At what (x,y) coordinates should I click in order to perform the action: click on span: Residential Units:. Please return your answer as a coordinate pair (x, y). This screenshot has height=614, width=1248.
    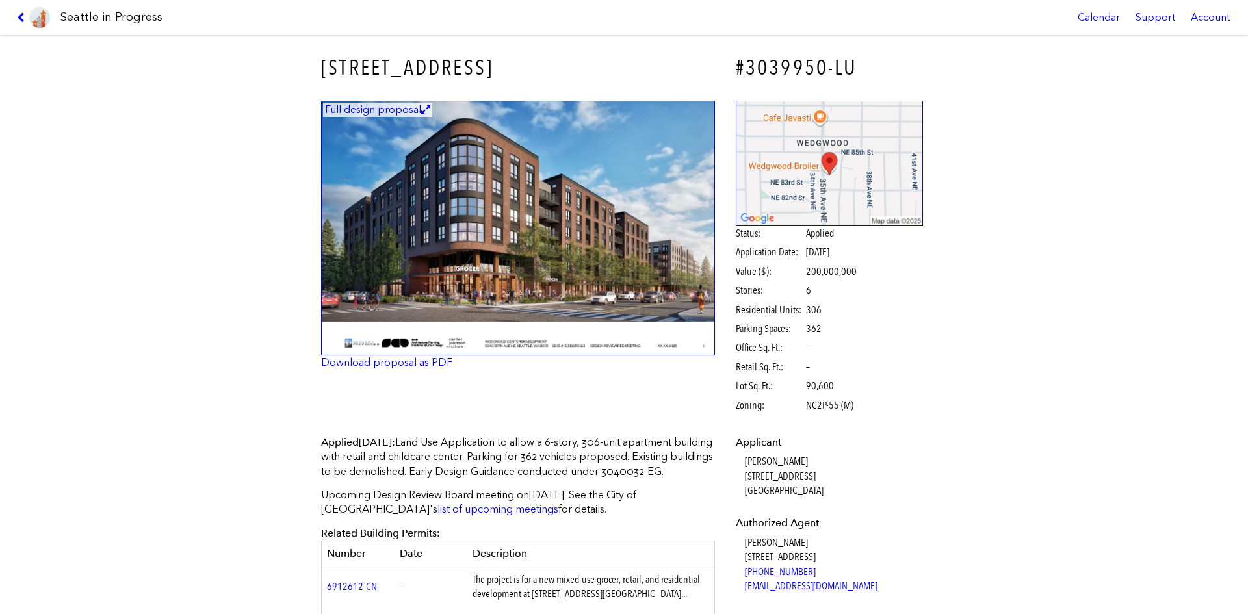
    Looking at the image, I should click on (770, 310).